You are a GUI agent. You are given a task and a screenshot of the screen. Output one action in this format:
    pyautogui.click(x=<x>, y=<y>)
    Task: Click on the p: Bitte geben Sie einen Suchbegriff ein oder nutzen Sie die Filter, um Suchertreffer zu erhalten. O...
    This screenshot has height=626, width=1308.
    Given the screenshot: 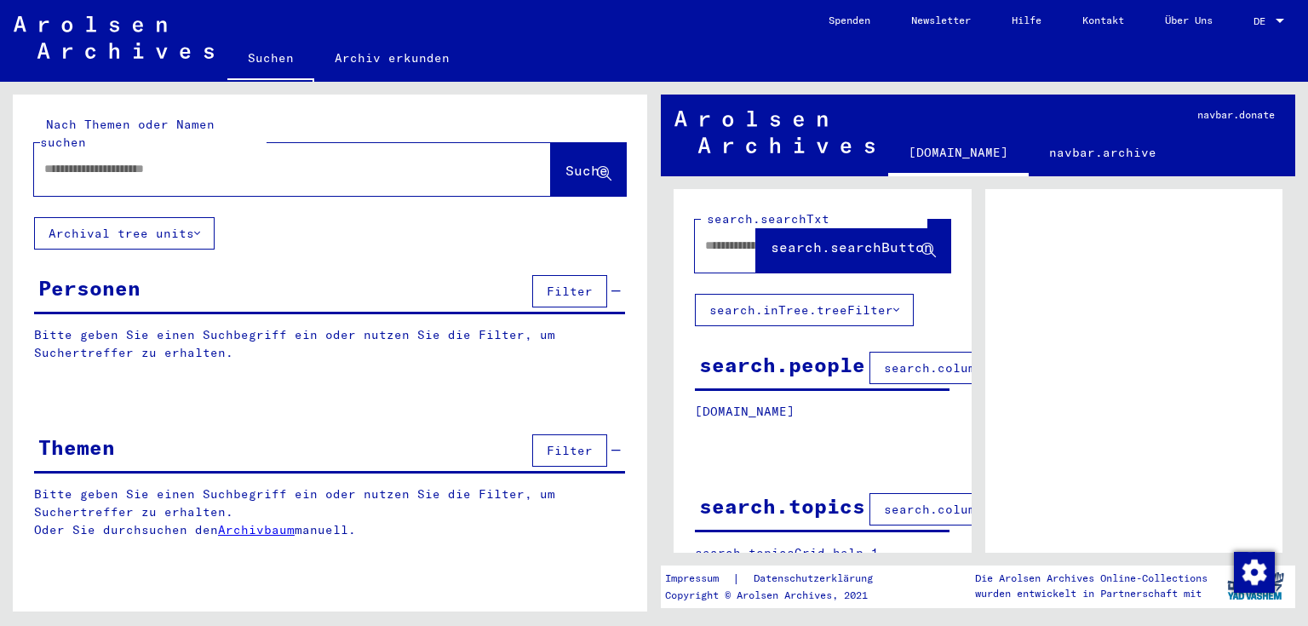 What is the action you would take?
    pyautogui.click(x=330, y=512)
    